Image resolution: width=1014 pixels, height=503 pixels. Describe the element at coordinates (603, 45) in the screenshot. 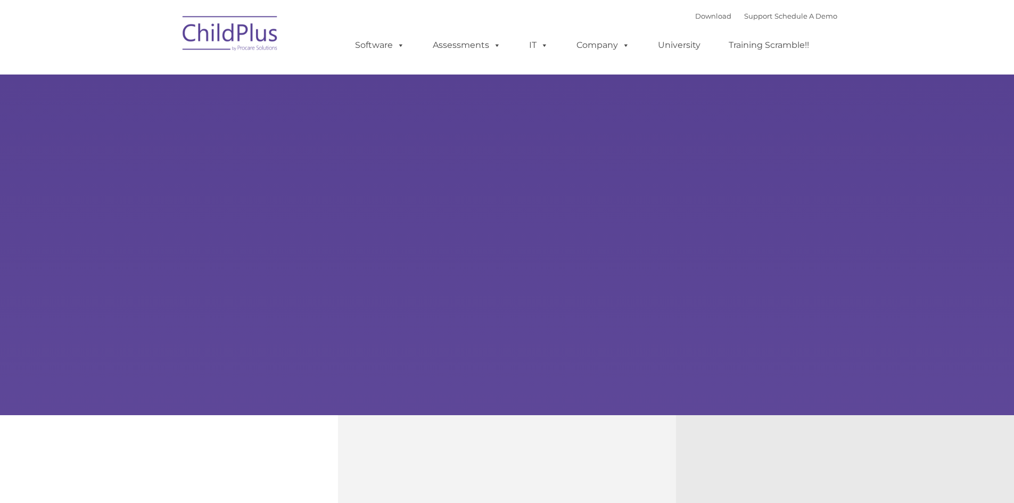

I see `a: Company` at that location.